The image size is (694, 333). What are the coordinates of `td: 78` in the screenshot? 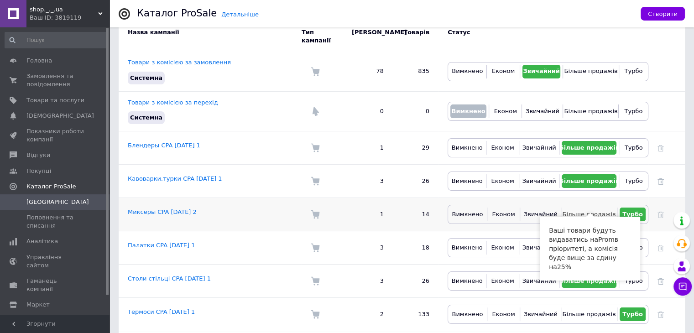 It's located at (368, 71).